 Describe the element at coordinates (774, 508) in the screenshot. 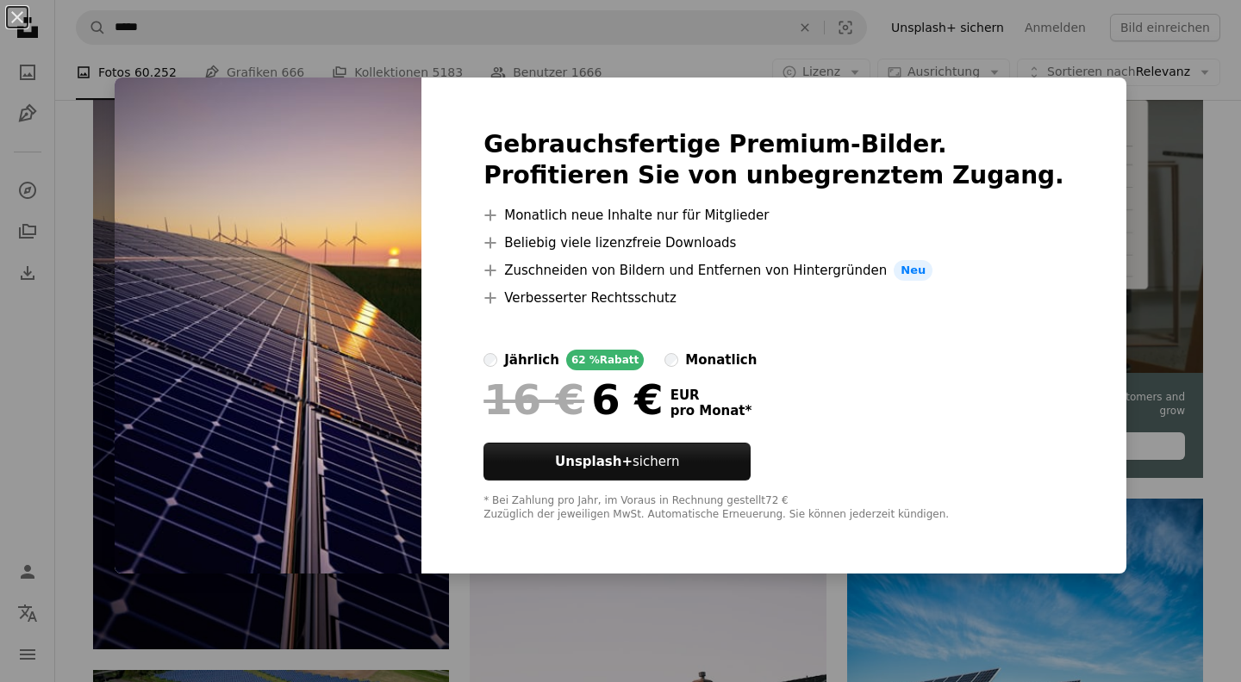

I see `div: * Bei Zahlung pro Jahr, im Voraus in Rechnung gestellt 72 € Zuzüglich der jeweiligen MwSt. Automa...` at that location.